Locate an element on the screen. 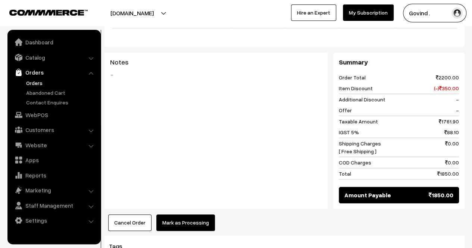 The width and height of the screenshot is (472, 248). span: Item Discount is located at coordinates (356, 88).